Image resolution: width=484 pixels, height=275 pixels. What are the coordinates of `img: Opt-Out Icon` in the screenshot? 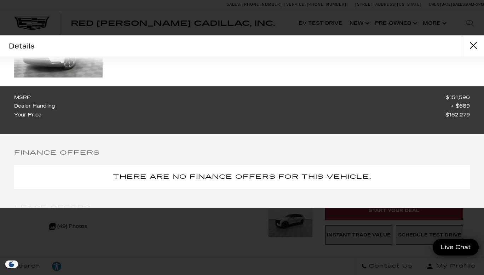 It's located at (12, 264).